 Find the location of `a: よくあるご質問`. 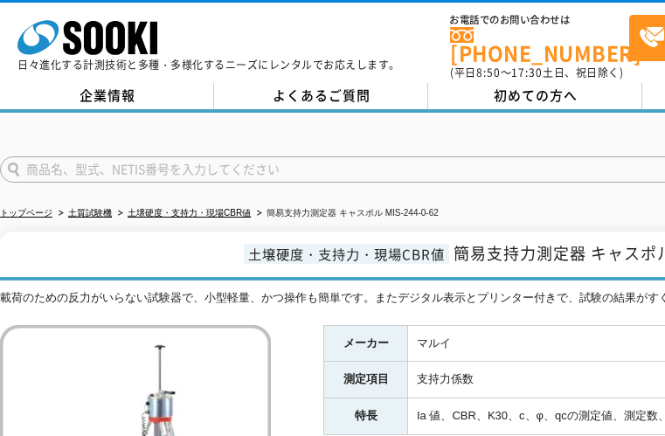

a: よくあるご質問 is located at coordinates (321, 96).